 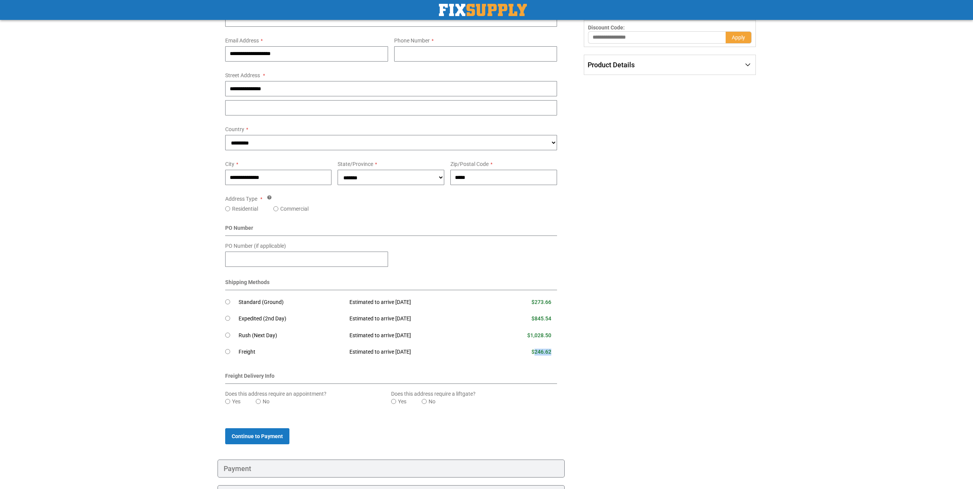 What do you see at coordinates (291, 302) in the screenshot?
I see `td: Standard (Ground)` at bounding box center [291, 302].